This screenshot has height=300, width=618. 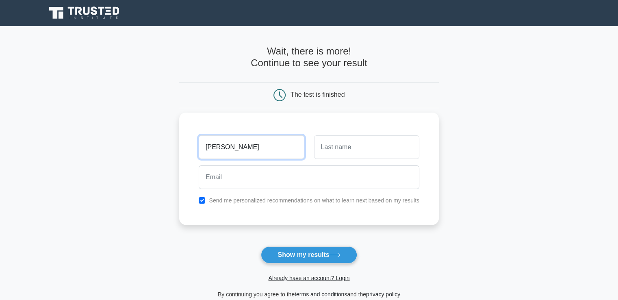 I want to click on button: Show my results, so click(x=309, y=255).